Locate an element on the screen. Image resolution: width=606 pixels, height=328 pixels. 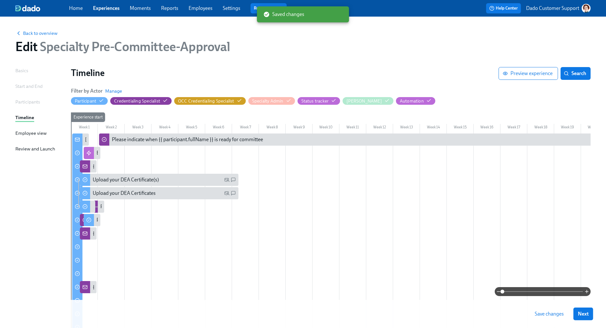
div: Experience start is located at coordinates (88, 117).